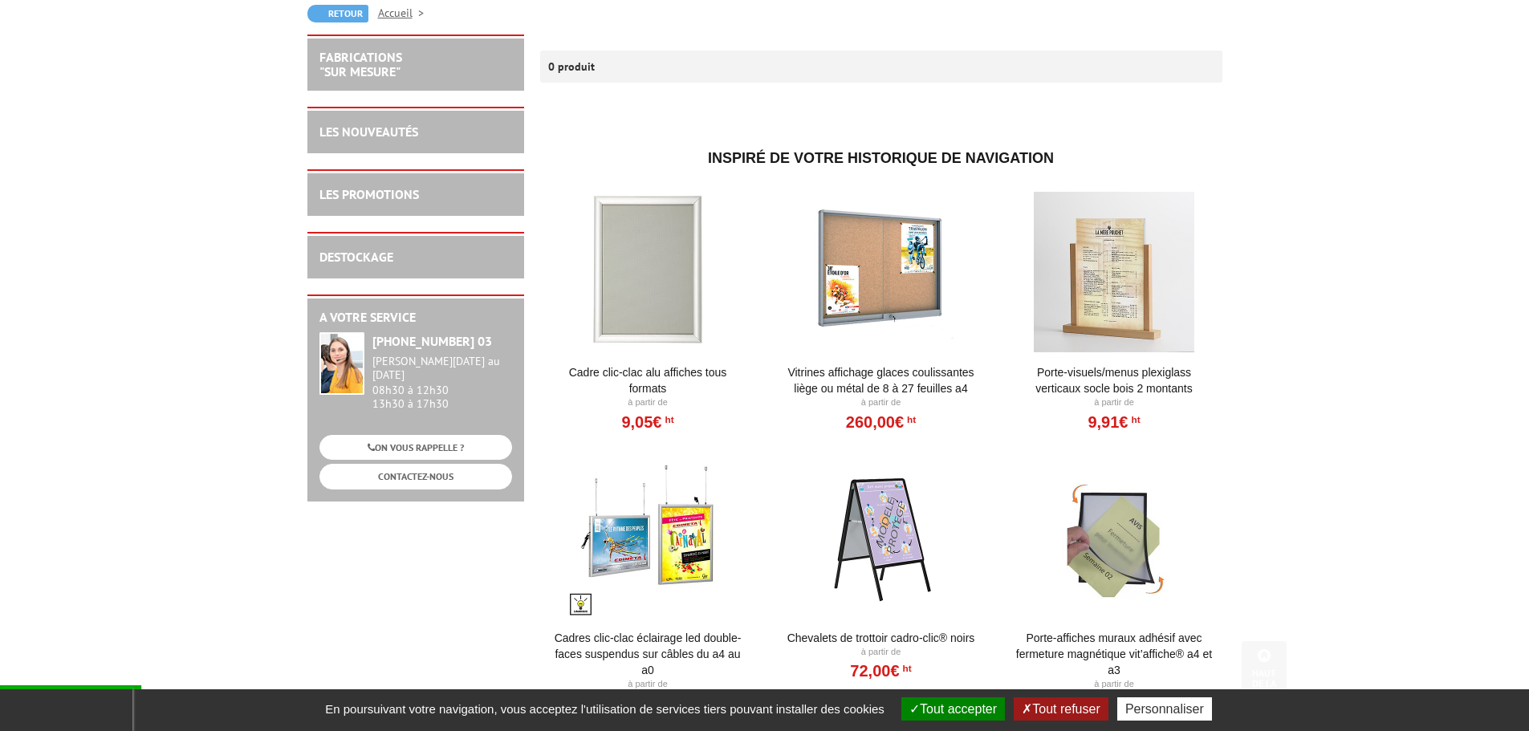 The height and width of the screenshot is (731, 1529). I want to click on a: LES PROMOTIONS, so click(369, 194).